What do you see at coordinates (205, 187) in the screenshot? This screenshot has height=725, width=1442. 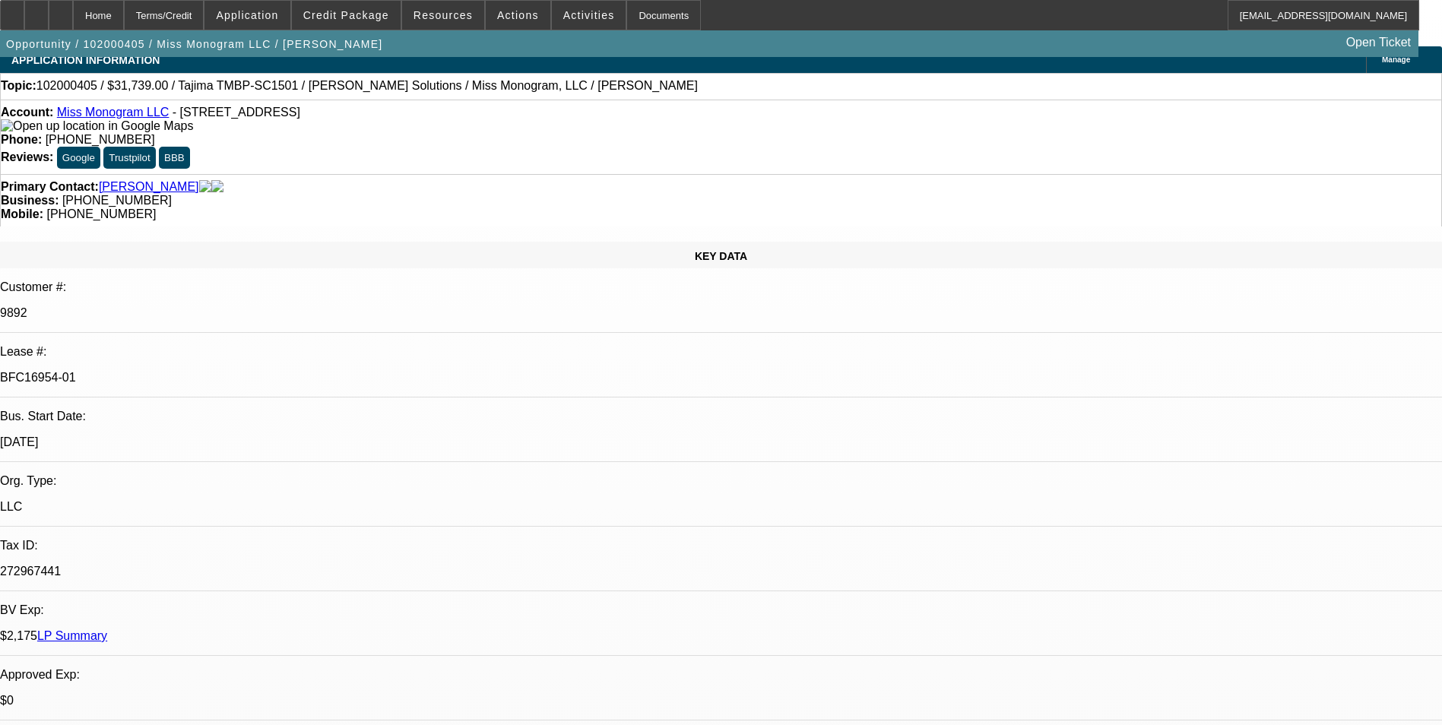 I see `img: facebook-icon.png` at bounding box center [205, 187].